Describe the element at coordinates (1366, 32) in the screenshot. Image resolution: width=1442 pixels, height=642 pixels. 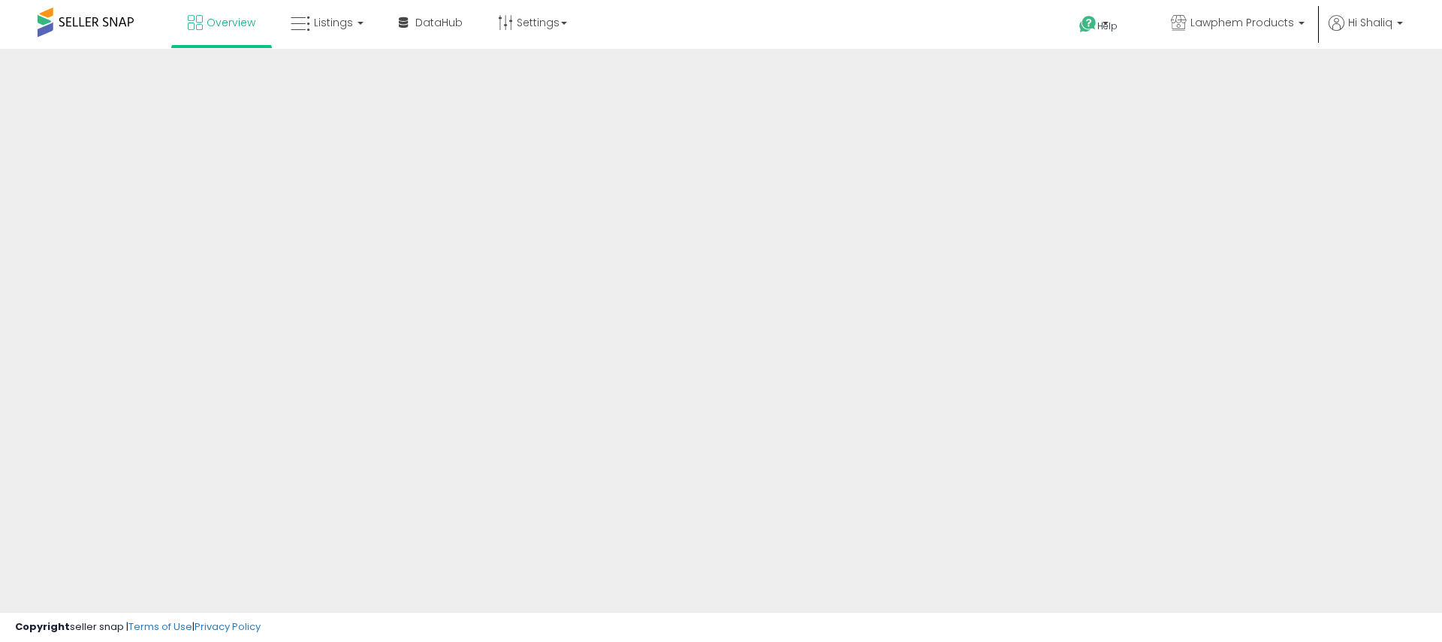
I see `a: Hi Shaliq` at that location.